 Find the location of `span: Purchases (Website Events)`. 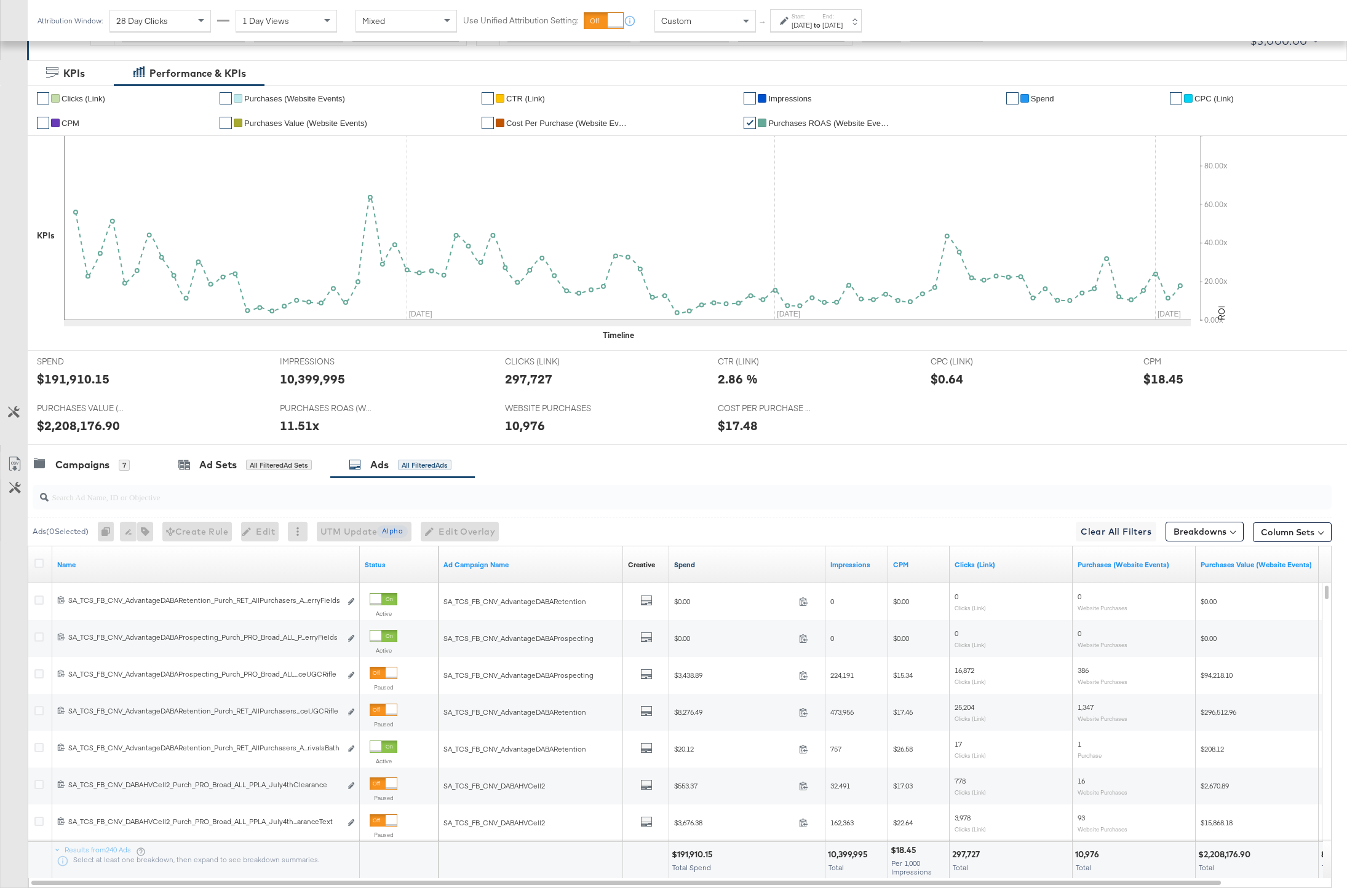

span: Purchases (Website Events) is located at coordinates (295, 99).